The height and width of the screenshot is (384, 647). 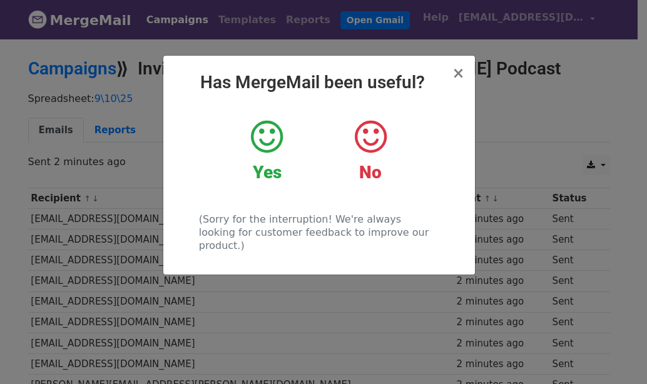 What do you see at coordinates (370, 151) in the screenshot?
I see `a: No` at bounding box center [370, 151].